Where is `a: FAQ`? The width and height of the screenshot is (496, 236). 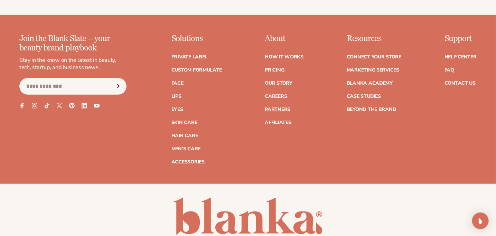
a: FAQ is located at coordinates (449, 70).